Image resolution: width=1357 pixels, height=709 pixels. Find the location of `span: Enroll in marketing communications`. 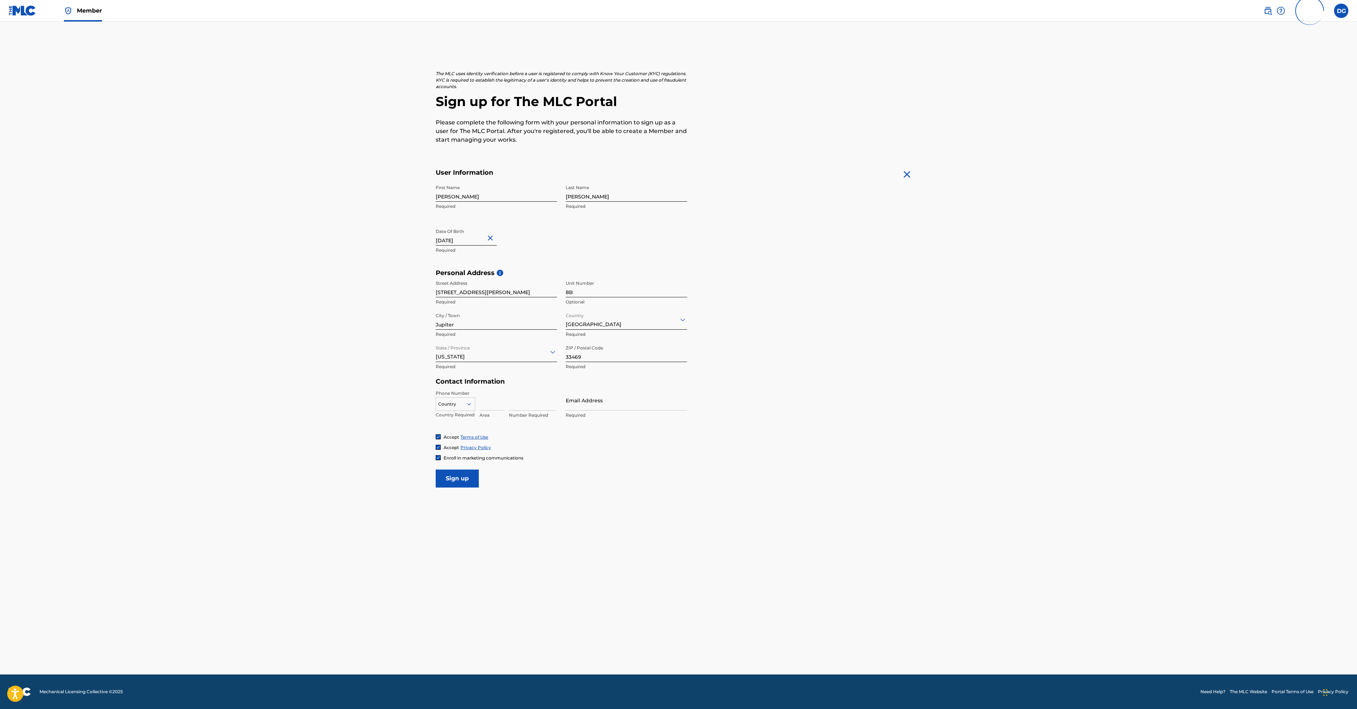

span: Enroll in marketing communications is located at coordinates (484, 457).